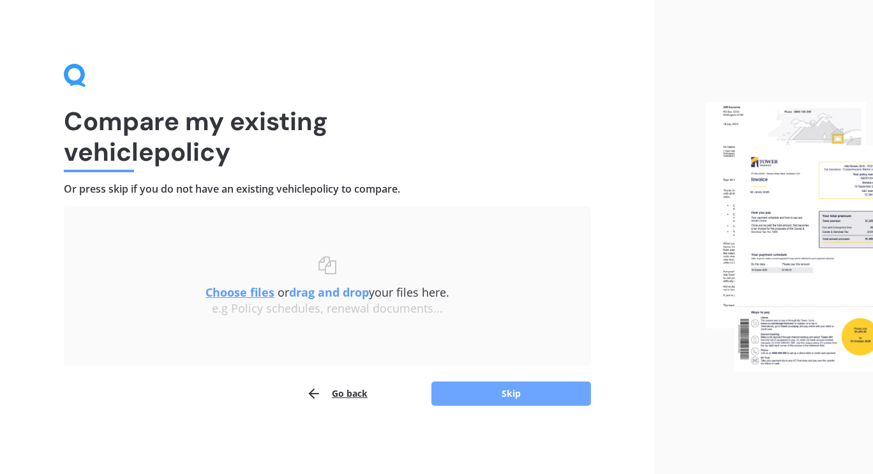  What do you see at coordinates (327, 137) in the screenshot?
I see `h1: Compare my existing vehicle policy` at bounding box center [327, 137].